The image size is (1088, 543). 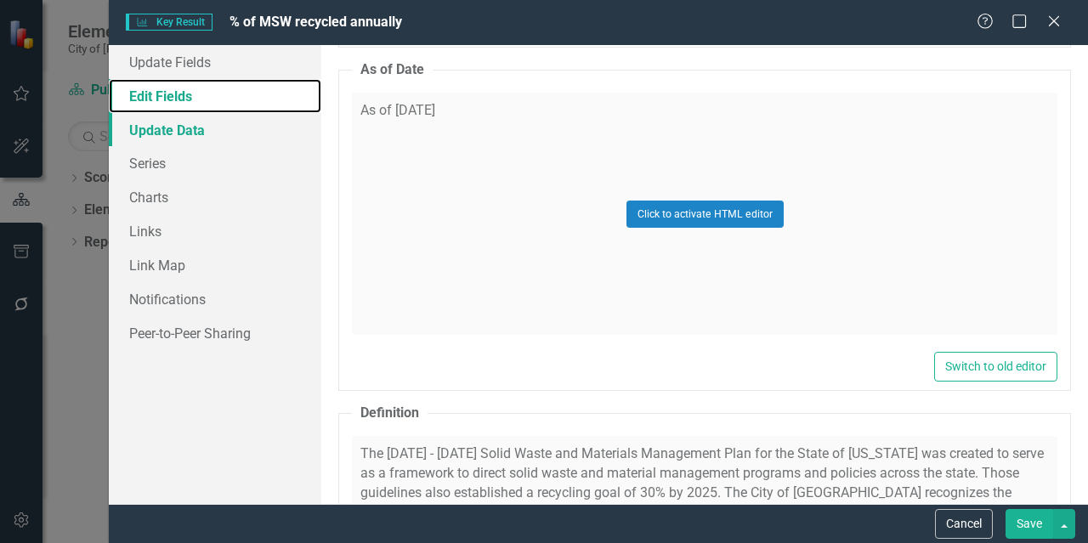 I want to click on a: Update Fields, so click(x=215, y=62).